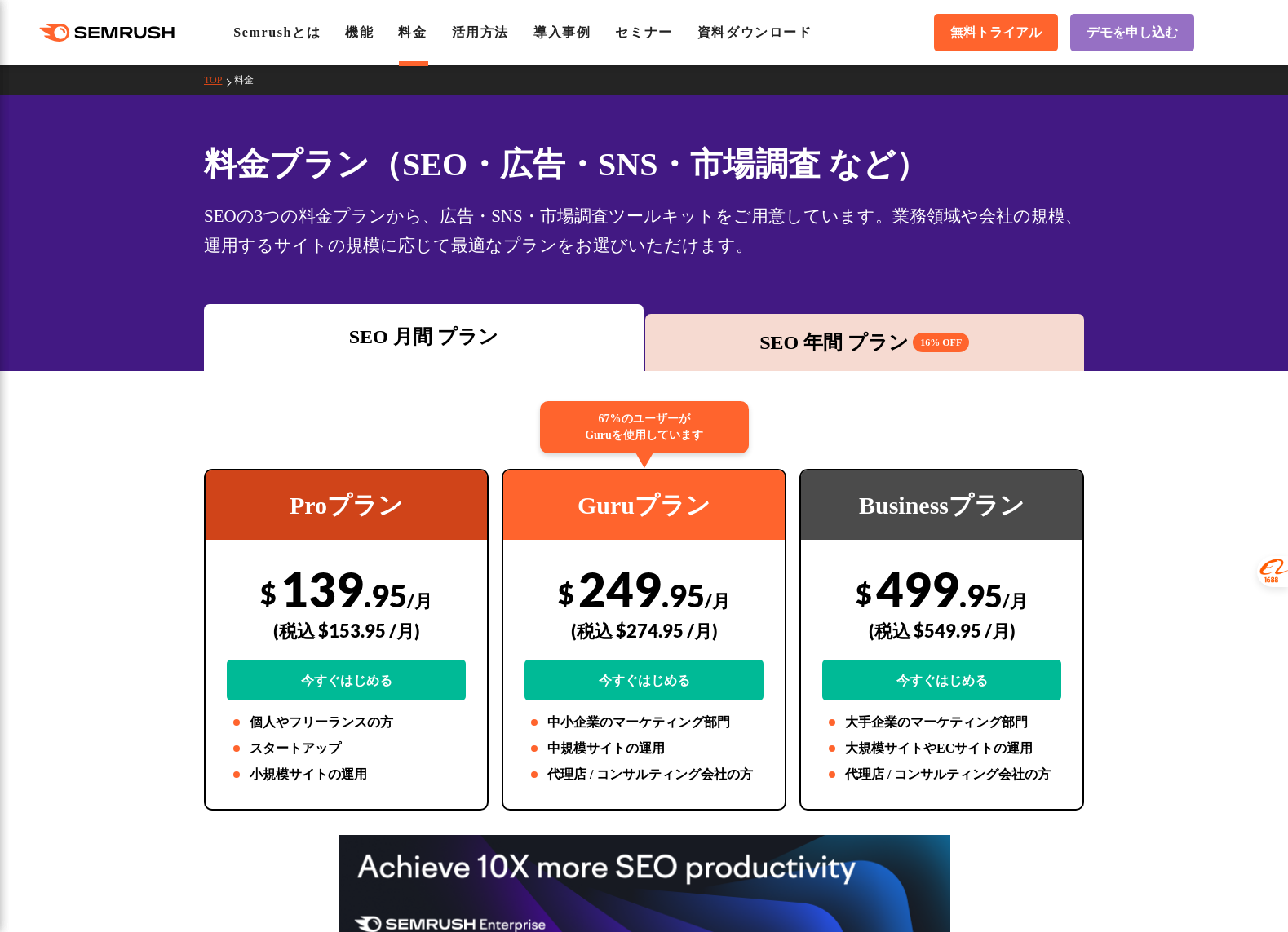 The image size is (1288, 932). I want to click on div: 249, so click(644, 631).